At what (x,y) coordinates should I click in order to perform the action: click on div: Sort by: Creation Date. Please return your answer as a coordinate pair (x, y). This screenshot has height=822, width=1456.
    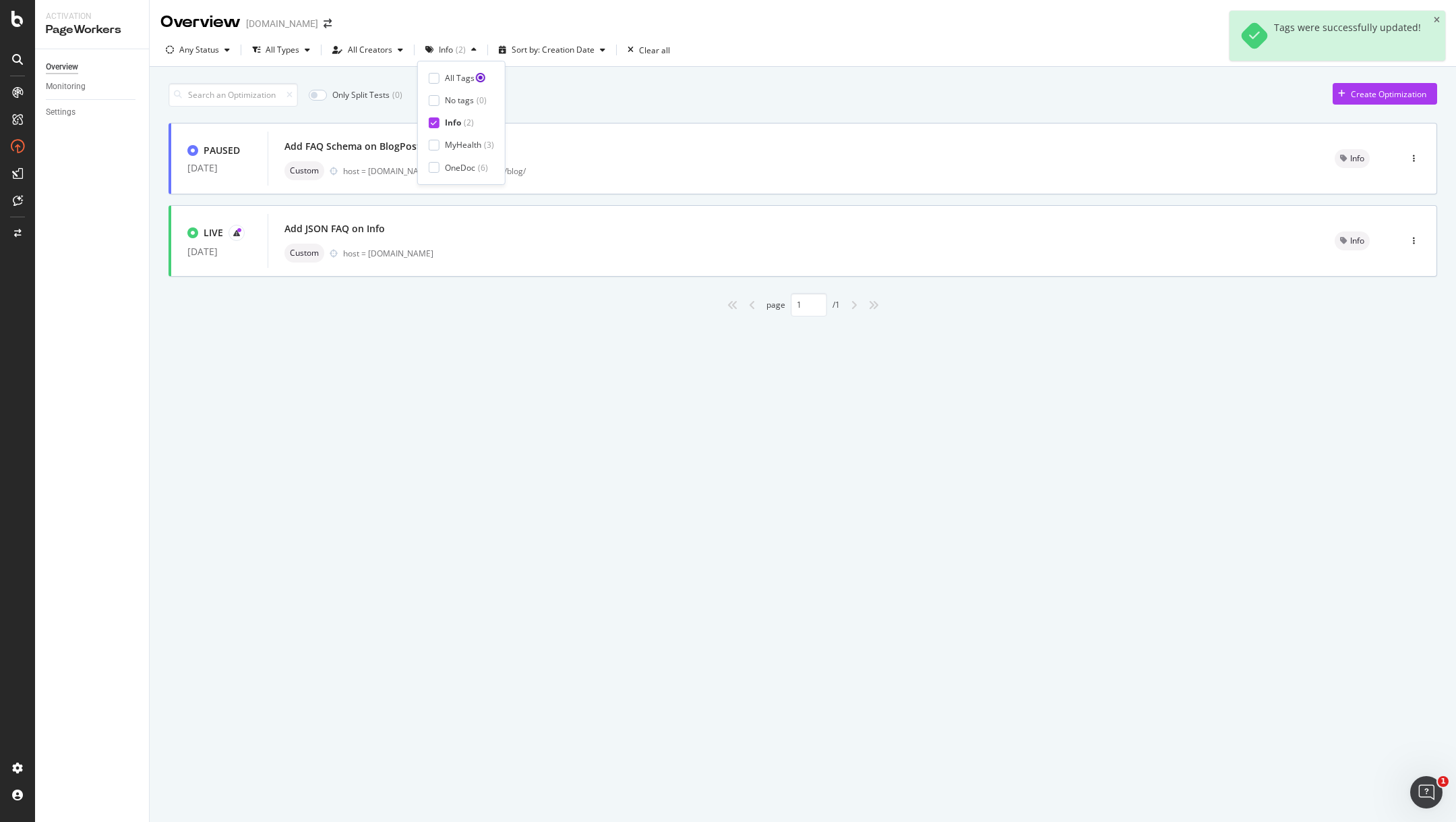
    Looking at the image, I should click on (553, 50).